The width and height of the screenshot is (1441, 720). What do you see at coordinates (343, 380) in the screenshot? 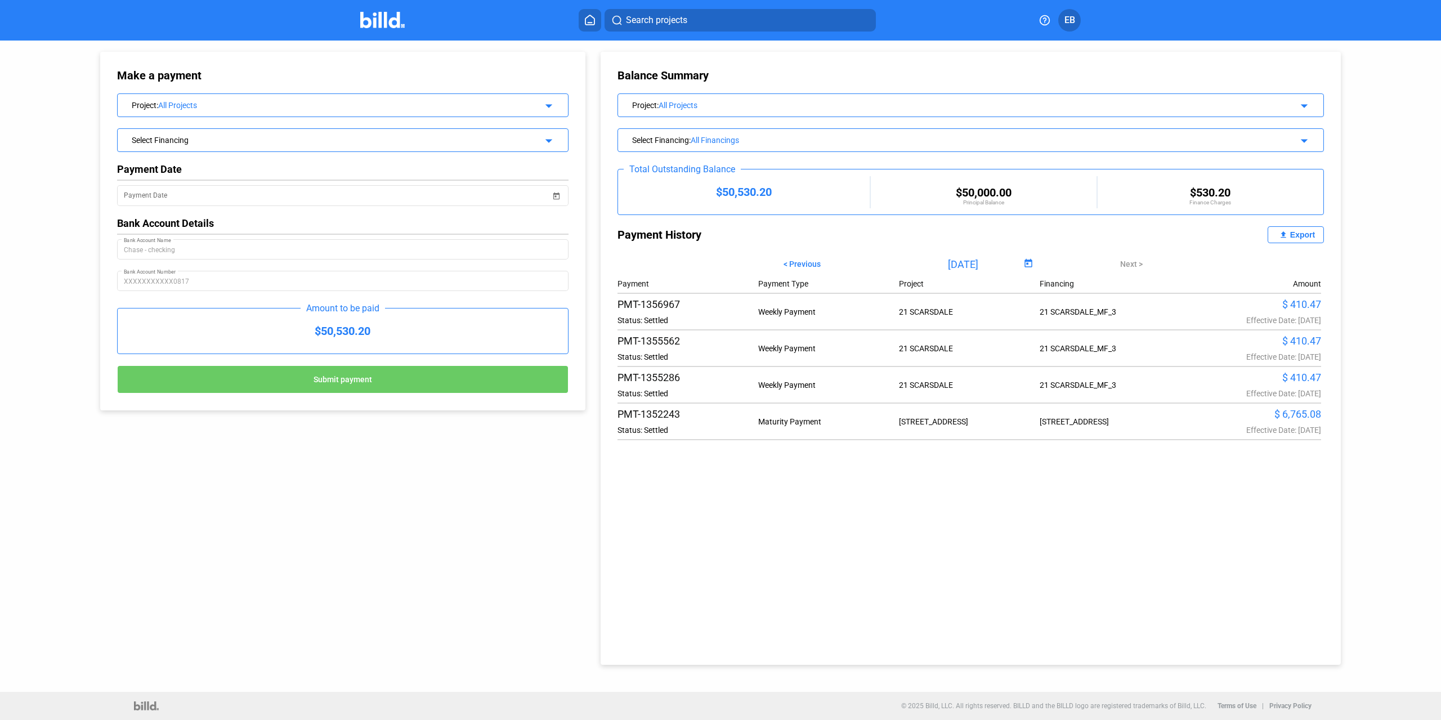
I see `span: Submit payment` at bounding box center [343, 380].